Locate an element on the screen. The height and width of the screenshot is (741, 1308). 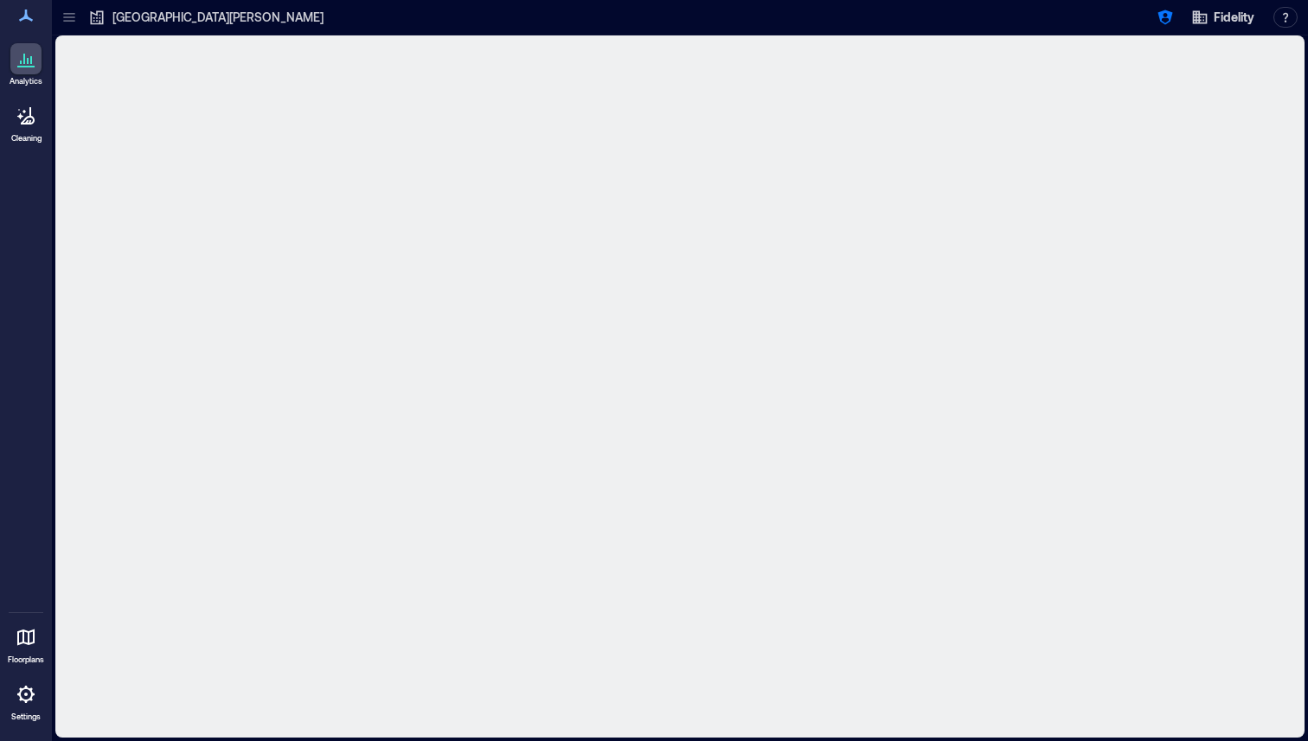
p: Cleaning is located at coordinates (26, 138).